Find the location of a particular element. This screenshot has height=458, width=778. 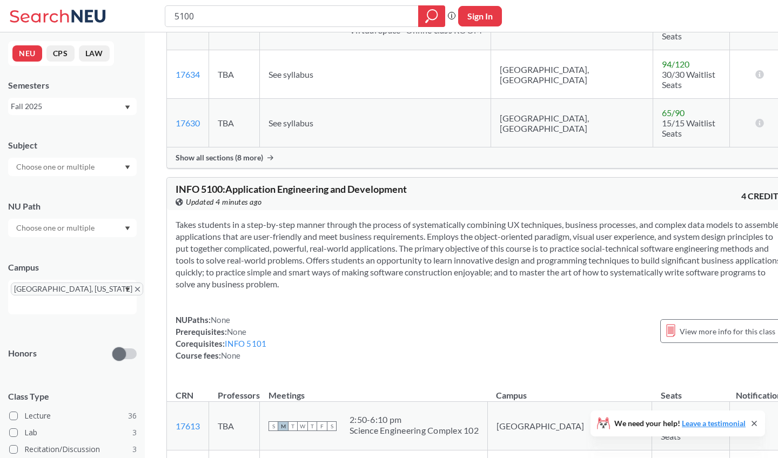

th: Campus is located at coordinates (570, 390).